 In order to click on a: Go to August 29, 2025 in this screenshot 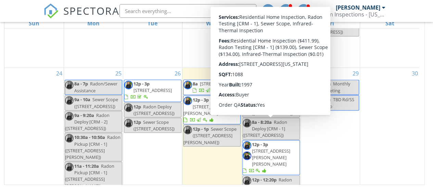, I will do `click(355, 73)`.